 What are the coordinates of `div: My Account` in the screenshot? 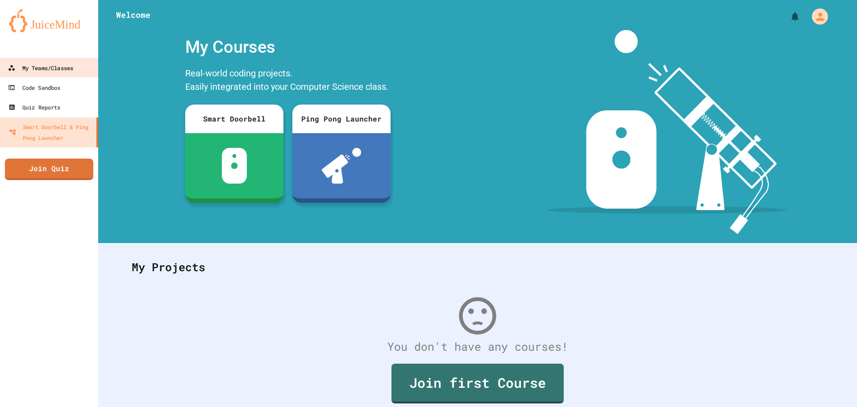 It's located at (816, 17).